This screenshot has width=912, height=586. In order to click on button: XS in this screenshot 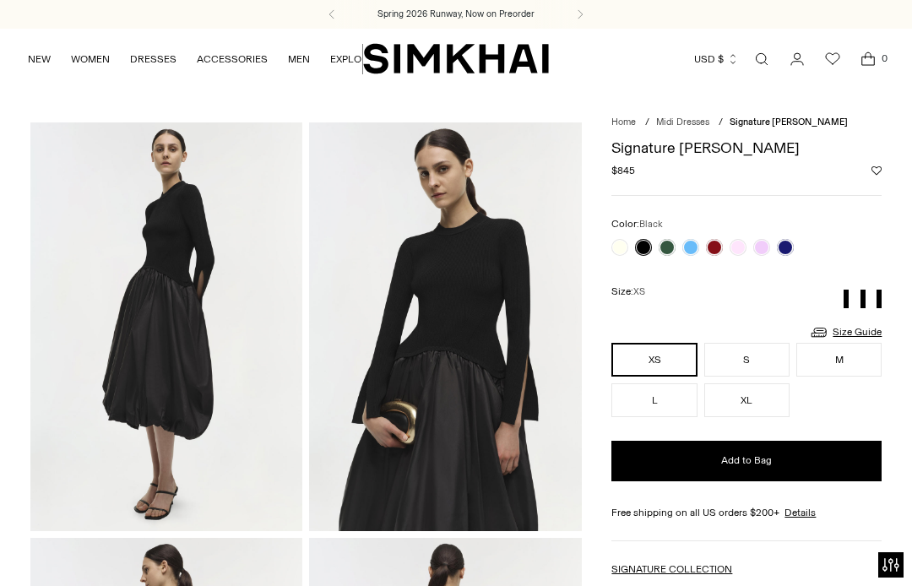, I will do `click(654, 360)`.